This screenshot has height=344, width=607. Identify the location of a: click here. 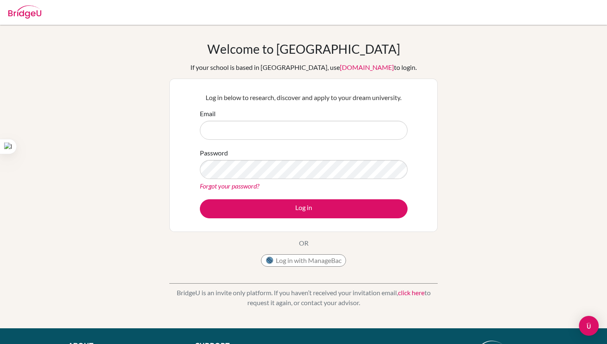
(411, 292).